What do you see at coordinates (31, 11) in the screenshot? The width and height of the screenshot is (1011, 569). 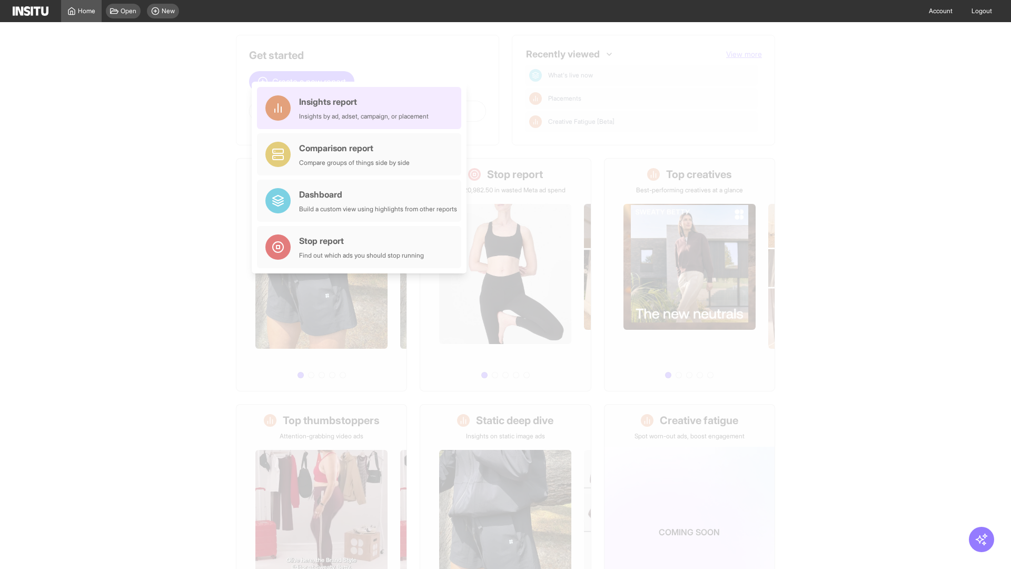 I see `img: Logo` at bounding box center [31, 11].